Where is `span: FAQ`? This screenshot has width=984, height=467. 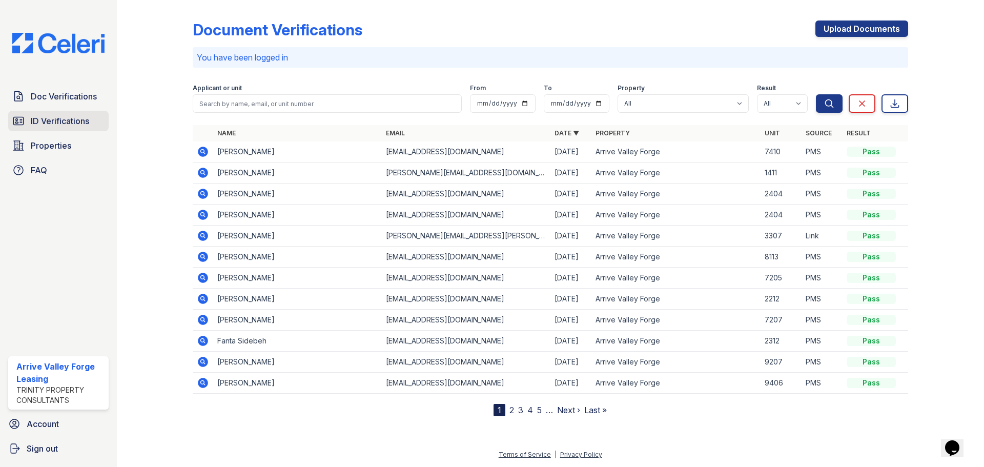 span: FAQ is located at coordinates (39, 170).